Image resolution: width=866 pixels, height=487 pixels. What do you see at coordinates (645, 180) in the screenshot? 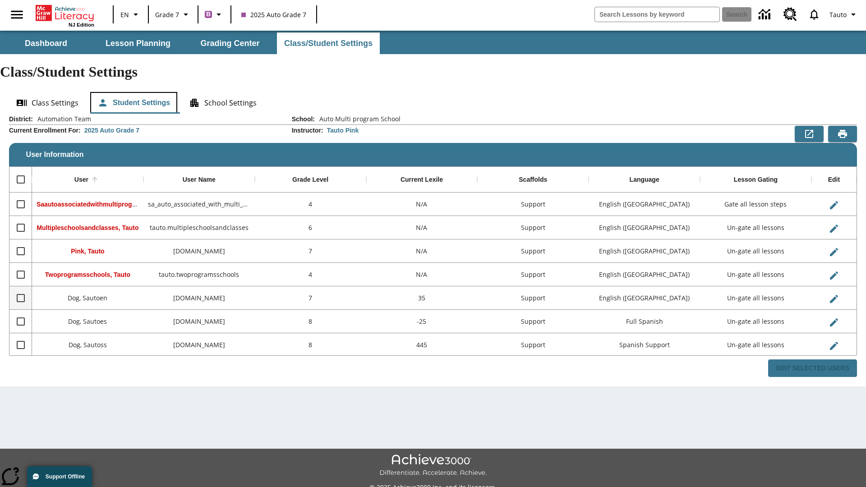
I see `div: Language` at bounding box center [645, 180].